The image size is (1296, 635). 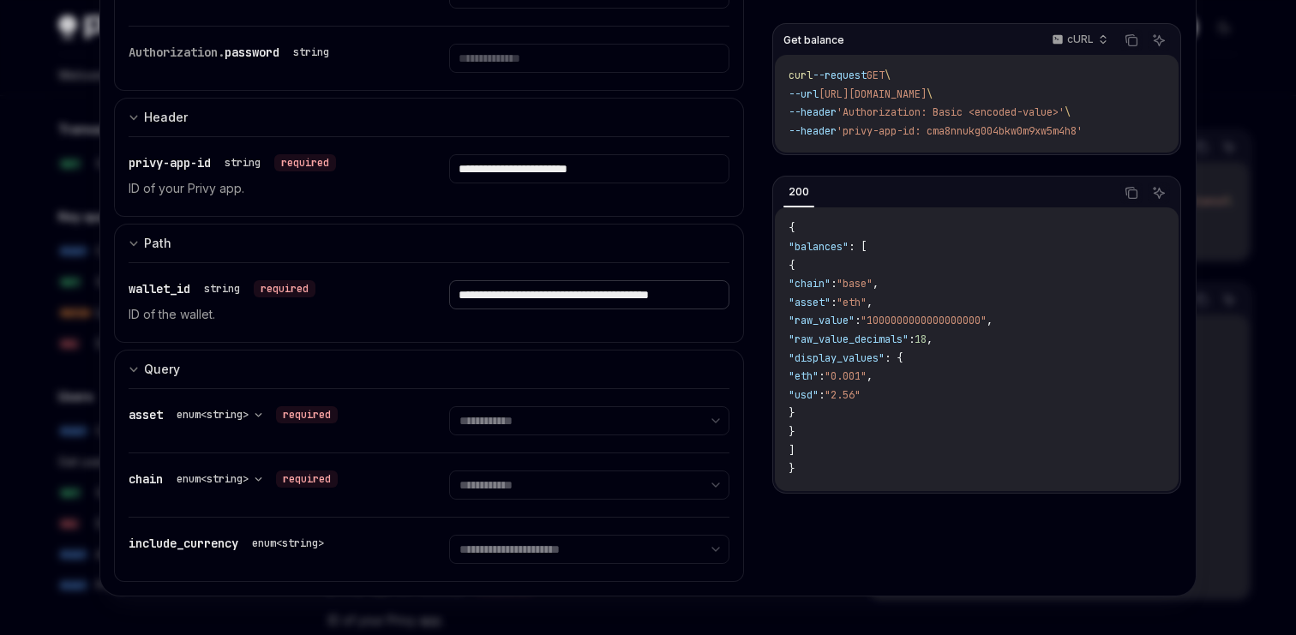 What do you see at coordinates (222, 289) in the screenshot?
I see `div: wallet_id` at bounding box center [222, 289].